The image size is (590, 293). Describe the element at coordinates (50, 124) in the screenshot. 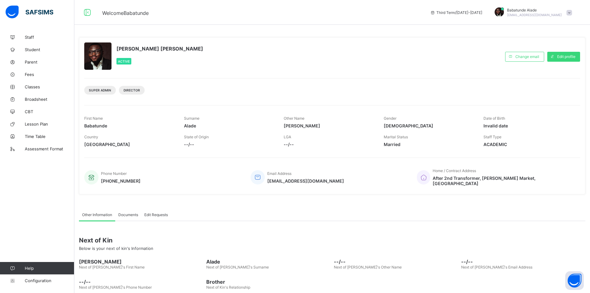

I see `span: Lesson Plan` at that location.